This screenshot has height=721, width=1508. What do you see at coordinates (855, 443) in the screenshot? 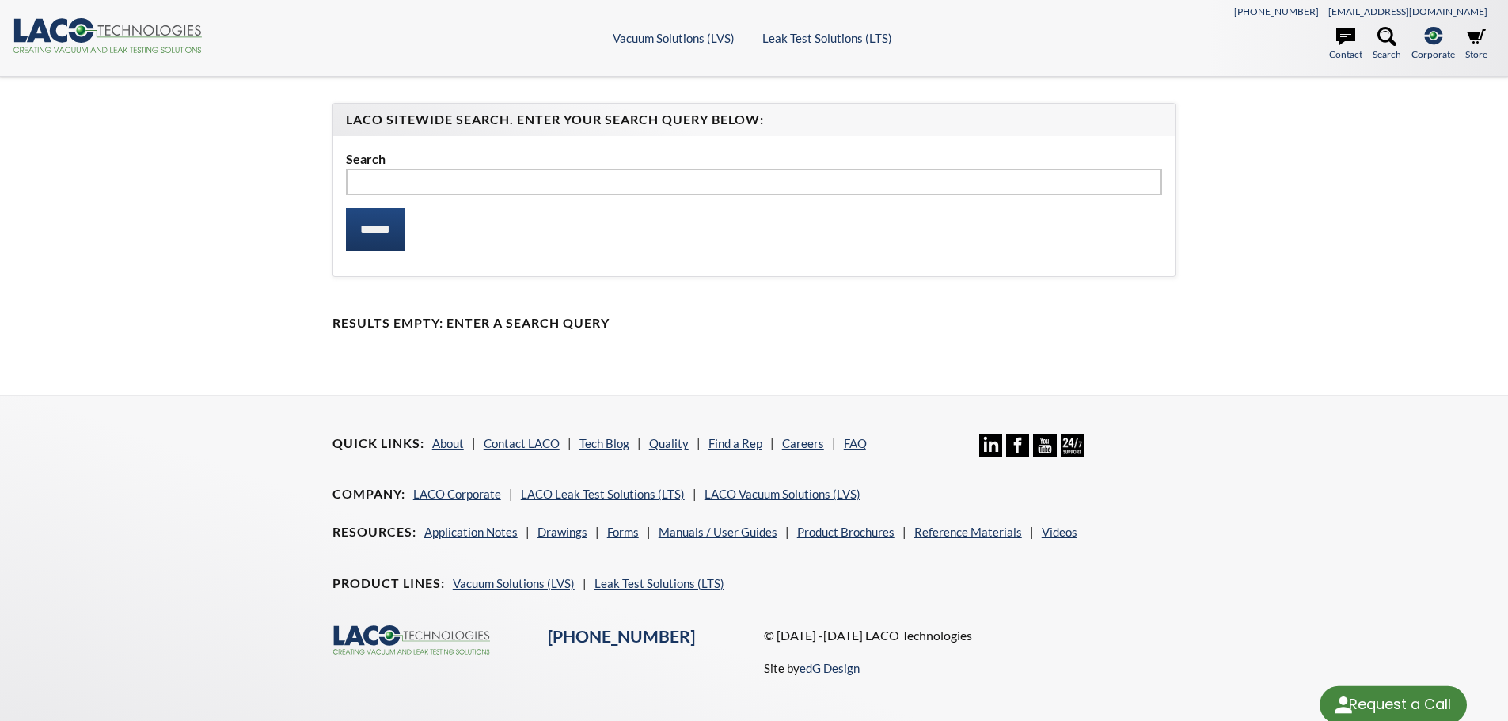
I see `a: FAQ` at bounding box center [855, 443].